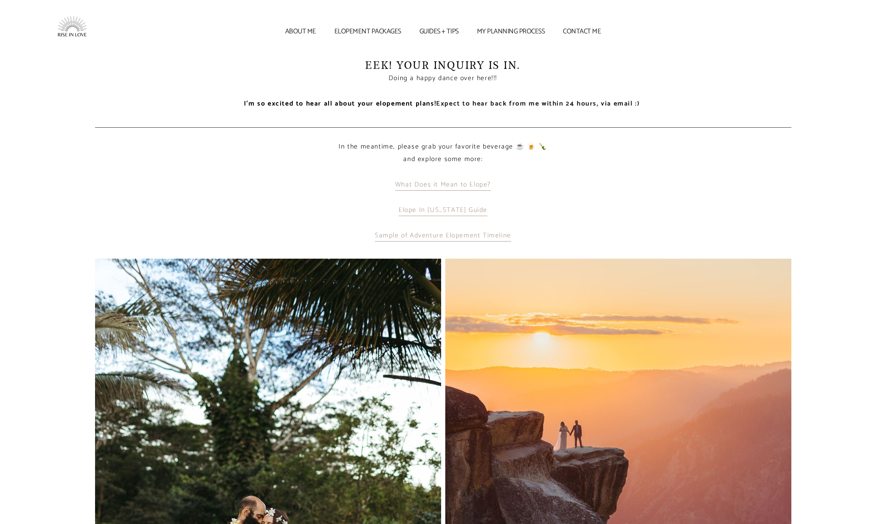 The height and width of the screenshot is (524, 886). What do you see at coordinates (511, 32) in the screenshot?
I see `a: My Planning Process` at bounding box center [511, 32].